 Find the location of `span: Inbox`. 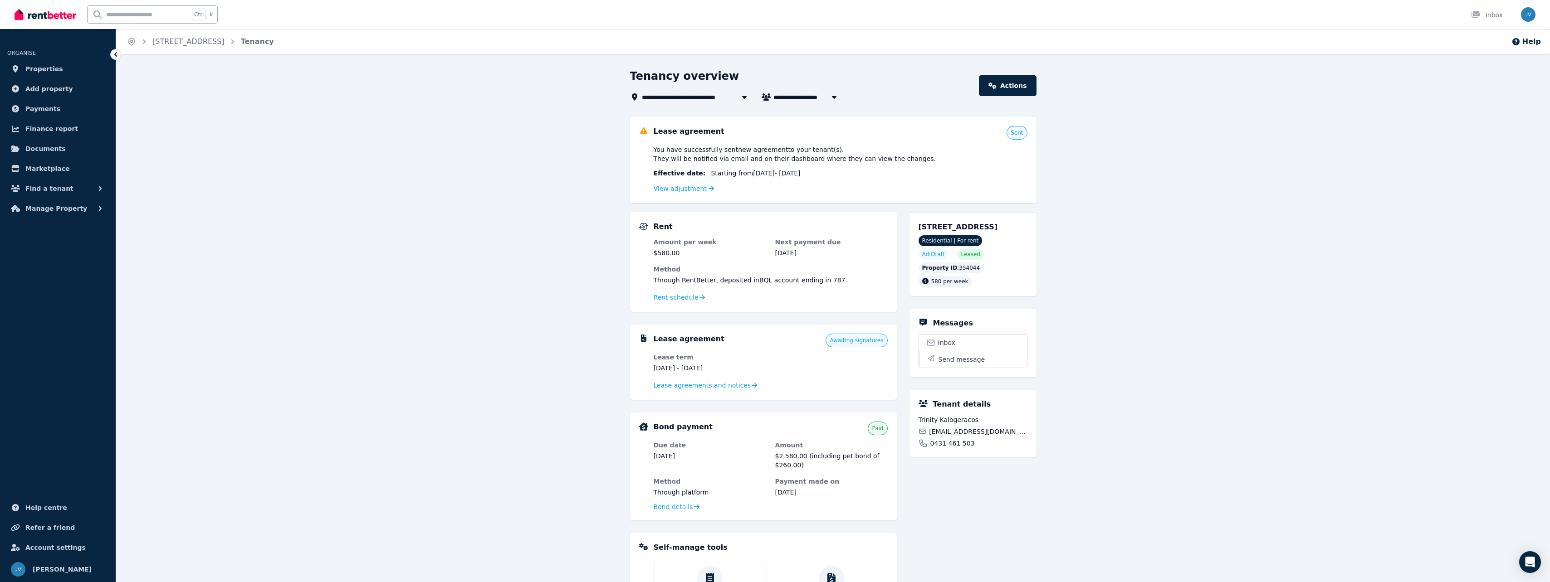

span: Inbox is located at coordinates (947, 343).